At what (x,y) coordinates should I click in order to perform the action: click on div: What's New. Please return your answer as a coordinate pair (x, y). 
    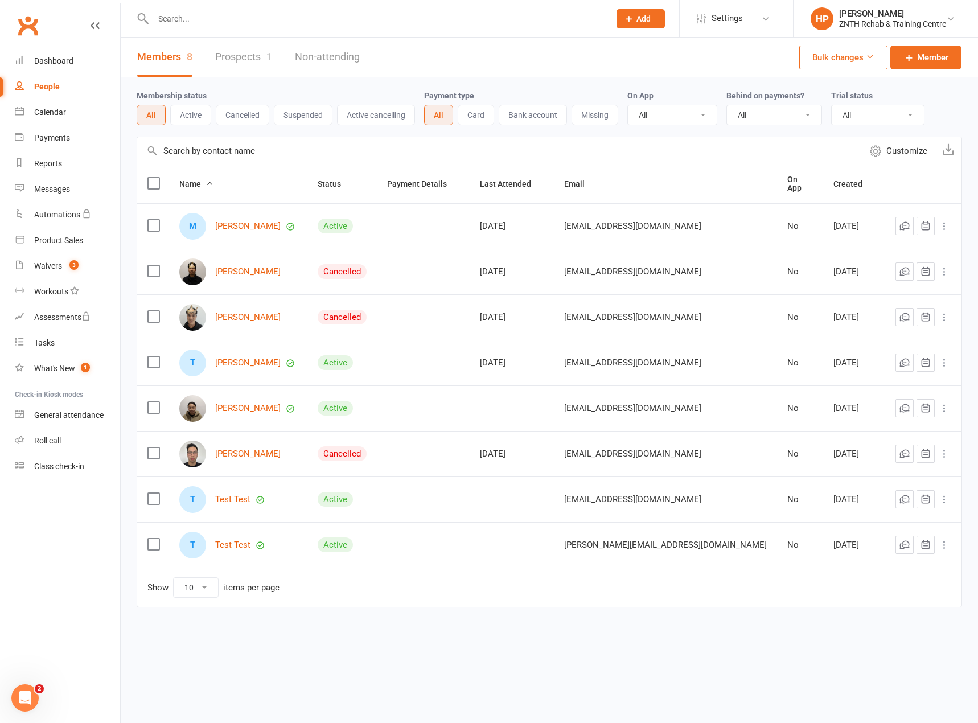
    Looking at the image, I should click on (55, 368).